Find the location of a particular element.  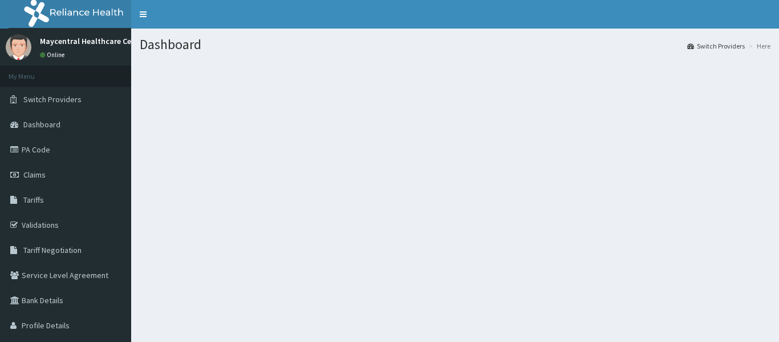

h1: Dashboard is located at coordinates (455, 44).